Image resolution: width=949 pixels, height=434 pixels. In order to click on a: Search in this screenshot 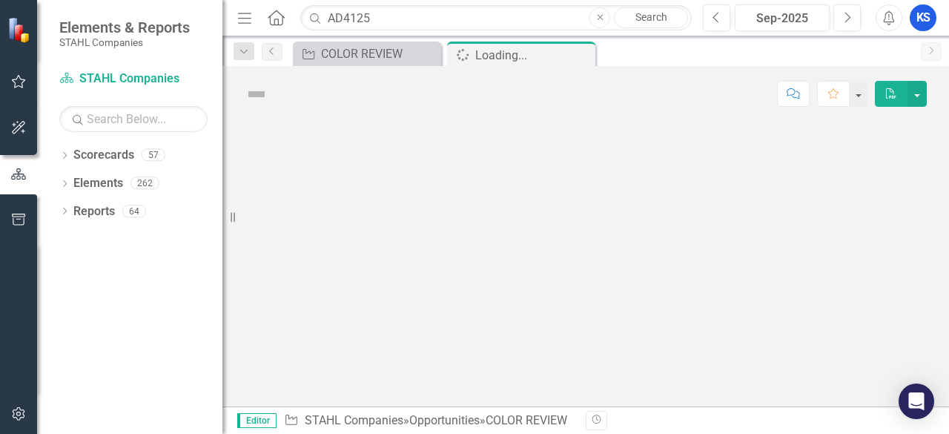, I will do `click(651, 18)`.